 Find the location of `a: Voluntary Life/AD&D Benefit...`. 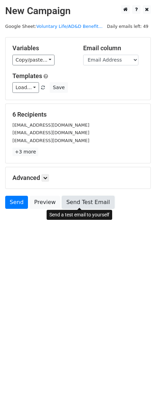

a: Voluntary Life/AD&D Benefit... is located at coordinates (69, 26).